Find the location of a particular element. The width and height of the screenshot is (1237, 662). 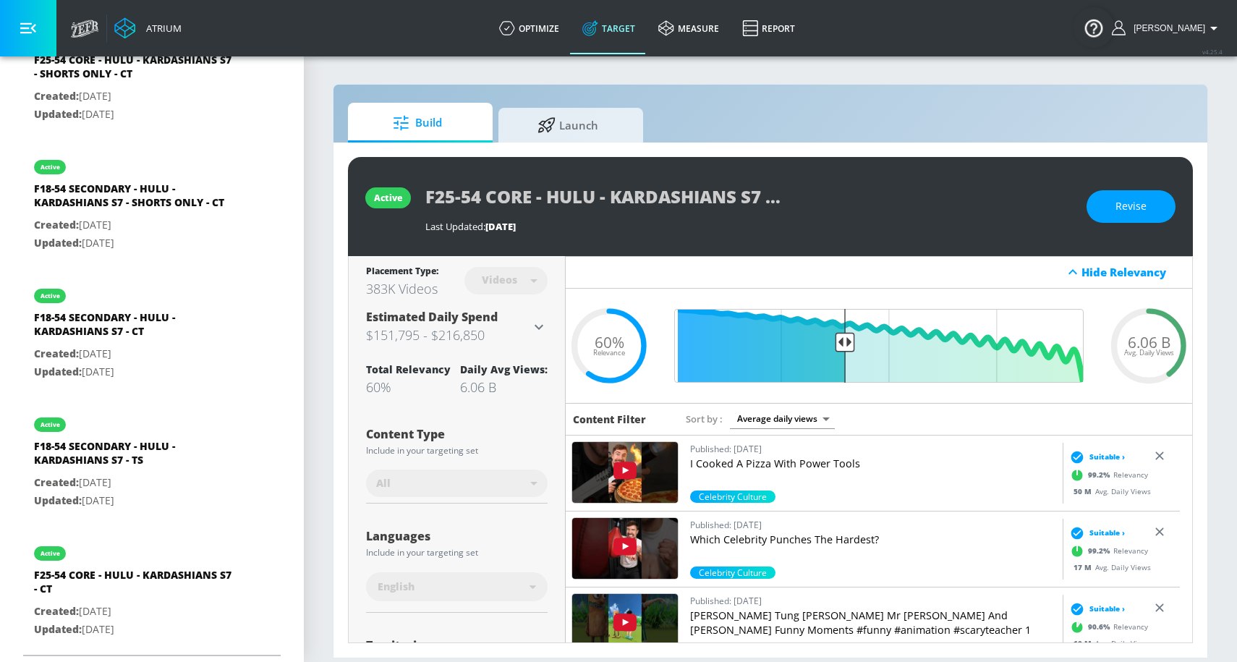

img: CqmdWhf_e74 is located at coordinates (625, 625).